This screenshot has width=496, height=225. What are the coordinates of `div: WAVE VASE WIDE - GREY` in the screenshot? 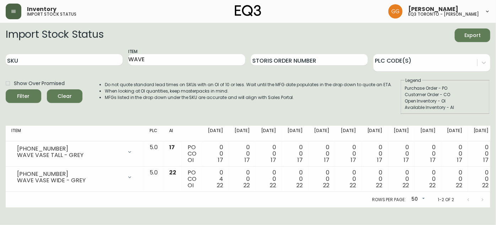 It's located at (70, 180).